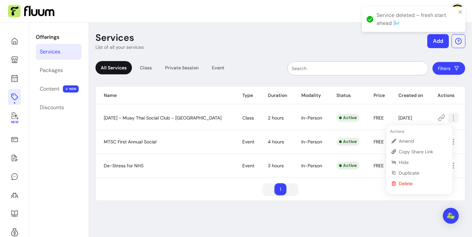  Describe the element at coordinates (276, 95) in the screenshot. I see `th: Duration` at that location.